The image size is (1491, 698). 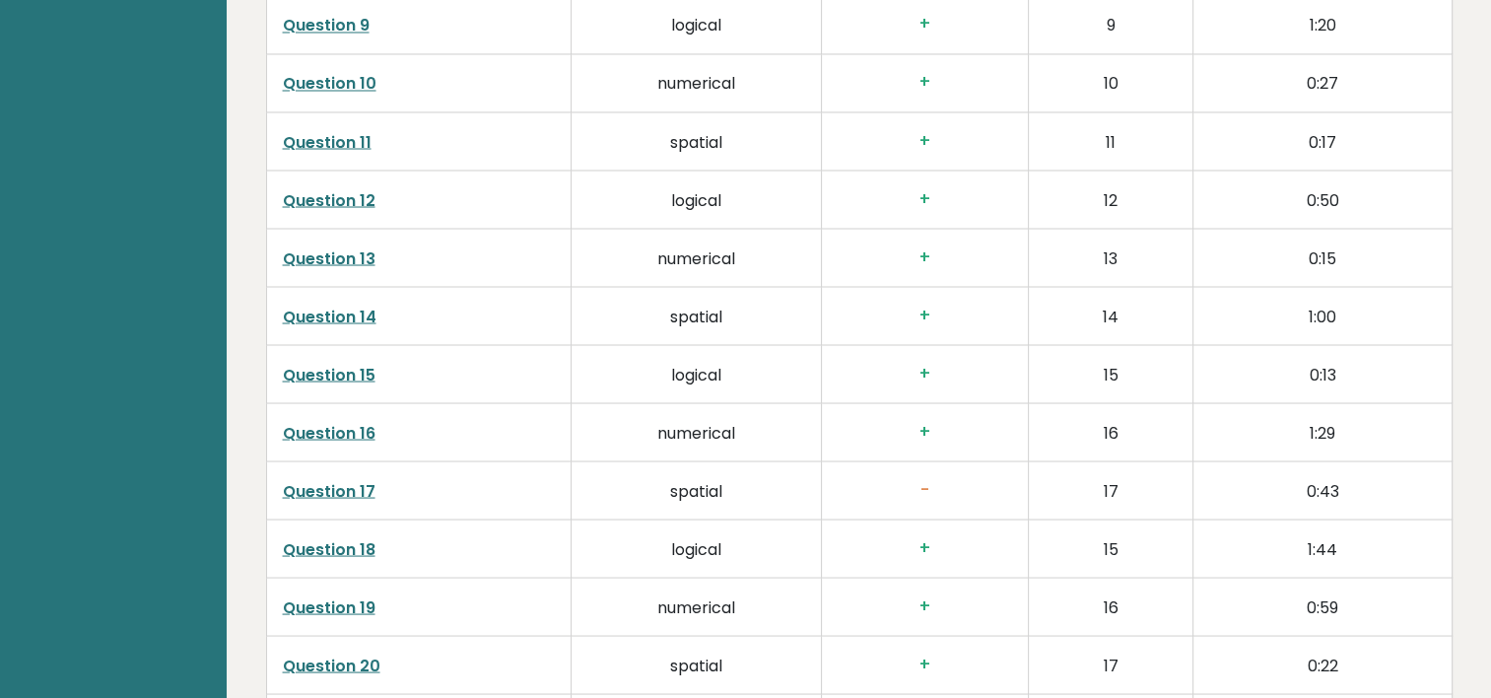 What do you see at coordinates (1323, 82) in the screenshot?
I see `td: 0:27` at bounding box center [1323, 82].